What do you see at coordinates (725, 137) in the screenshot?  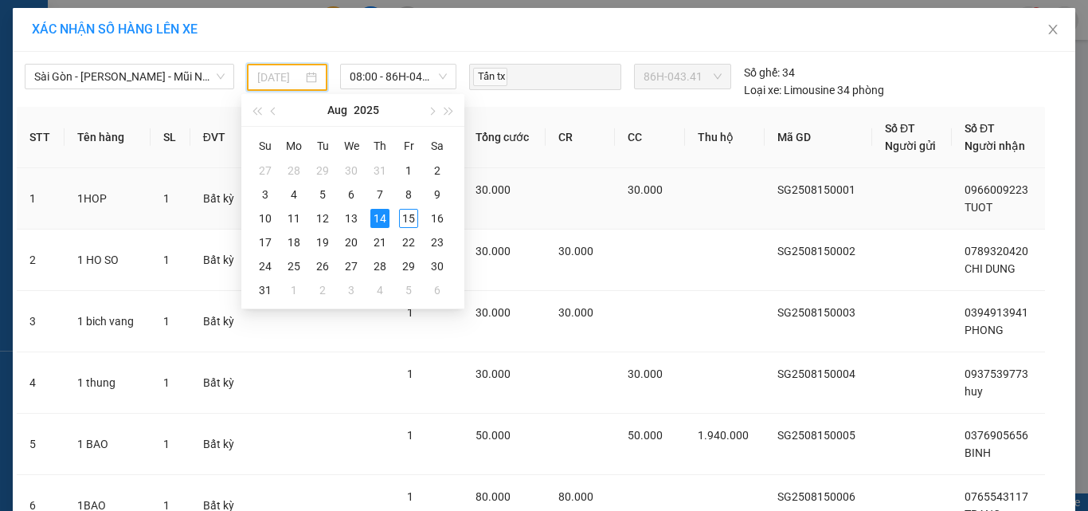 I see `th: Thu hộ` at bounding box center [725, 137].